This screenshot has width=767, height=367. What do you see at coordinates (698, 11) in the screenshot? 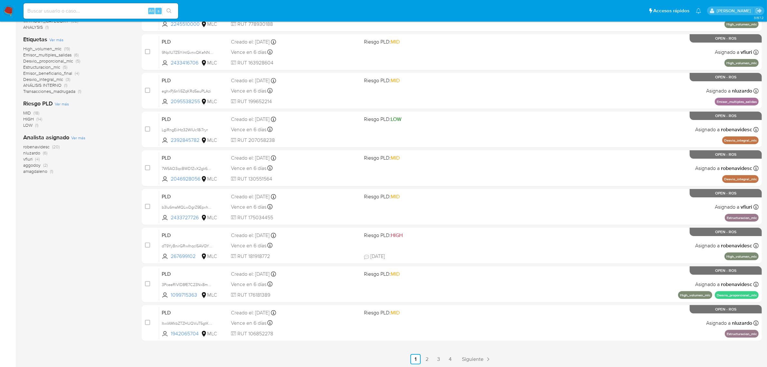
I see `a: Notificaciones` at bounding box center [698, 11].